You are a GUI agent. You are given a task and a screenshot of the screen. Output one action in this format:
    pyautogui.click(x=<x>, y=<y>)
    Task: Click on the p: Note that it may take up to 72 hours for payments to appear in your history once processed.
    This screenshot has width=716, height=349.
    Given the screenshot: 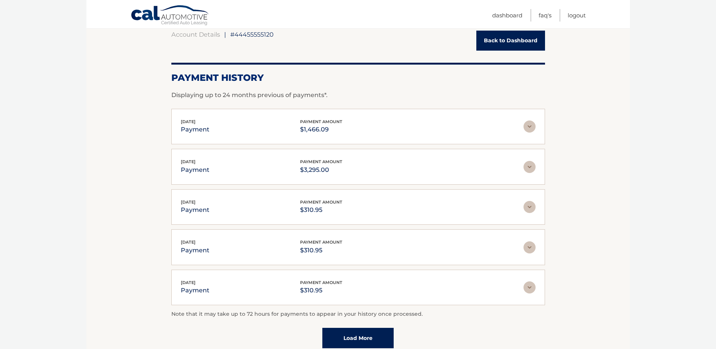 What is the action you would take?
    pyautogui.click(x=358, y=314)
    